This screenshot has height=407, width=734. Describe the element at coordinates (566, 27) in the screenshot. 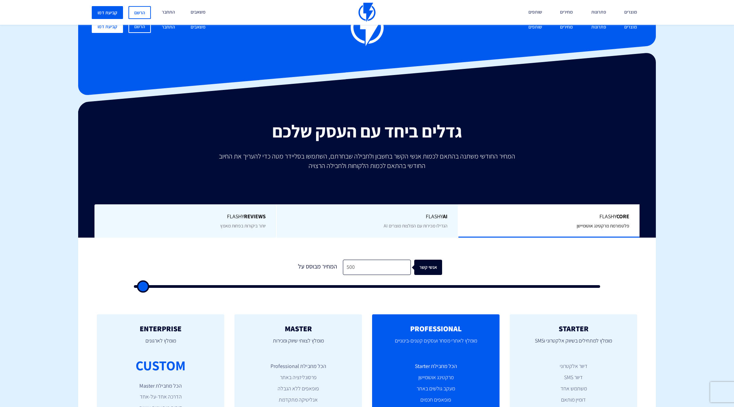

I see `a: מחירים` at that location.